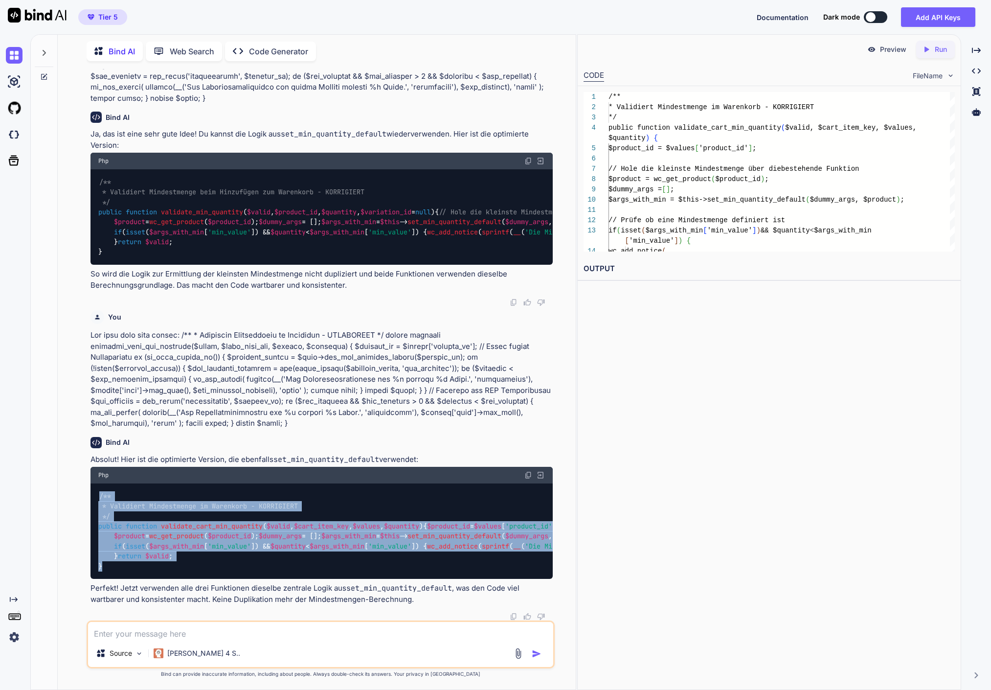 Image resolution: width=991 pixels, height=690 pixels. I want to click on img: attachment, so click(518, 653).